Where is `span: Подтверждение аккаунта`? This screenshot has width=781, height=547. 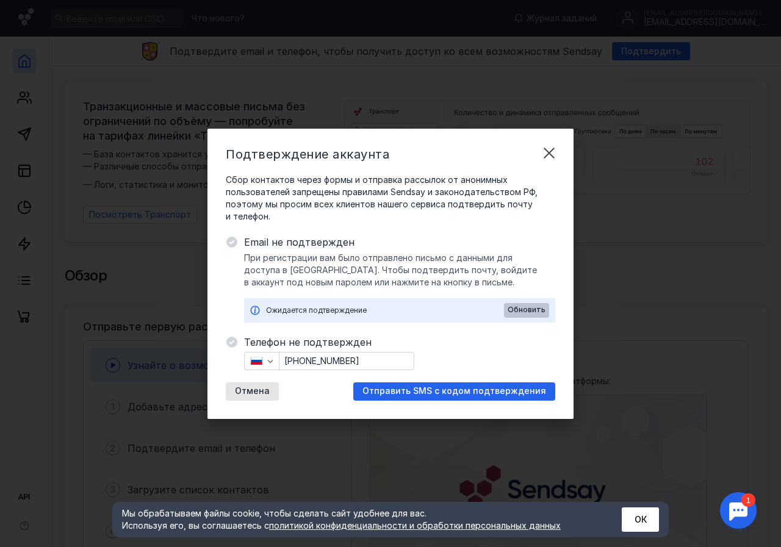
span: Подтверждение аккаунта is located at coordinates (307, 154).